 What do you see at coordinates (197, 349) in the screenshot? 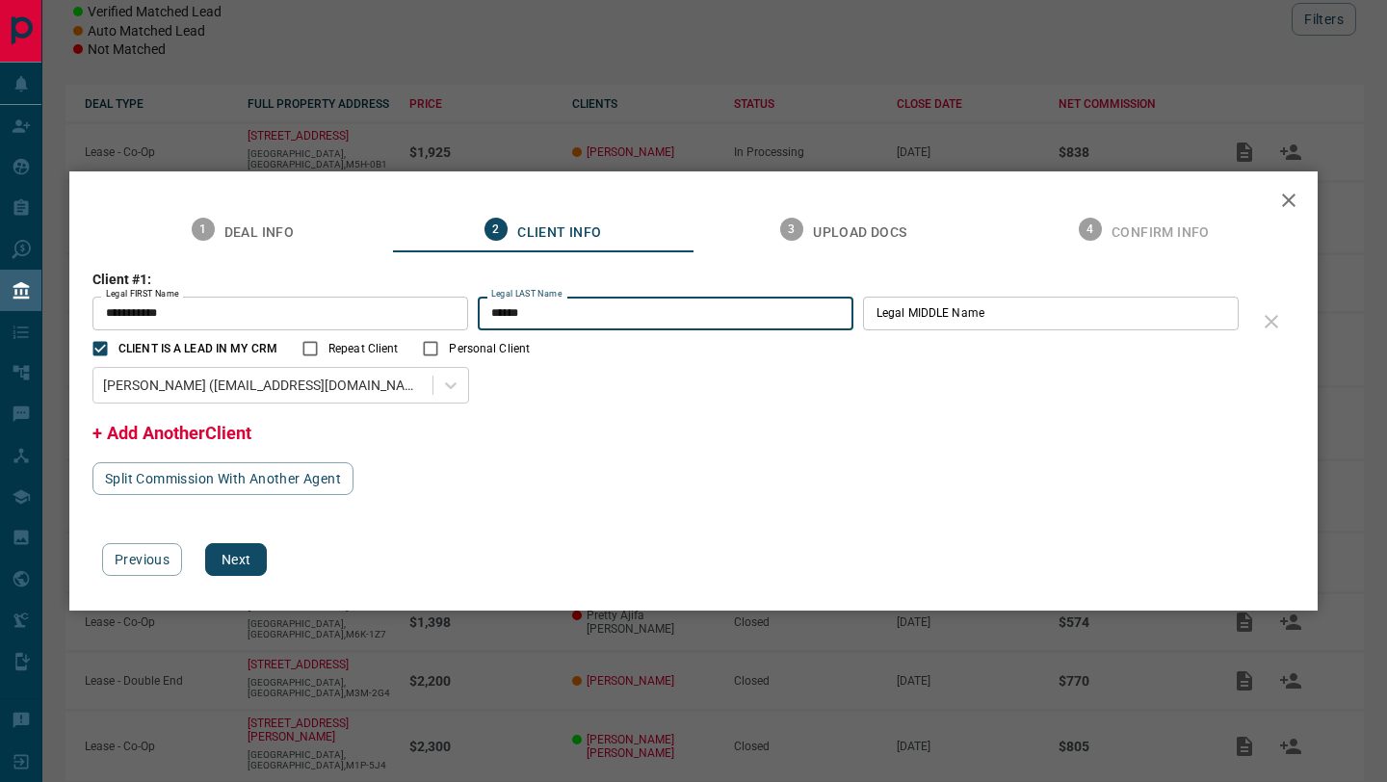
I see `span: CLIENT IS A LEAD IN MY CRM` at bounding box center [197, 349].